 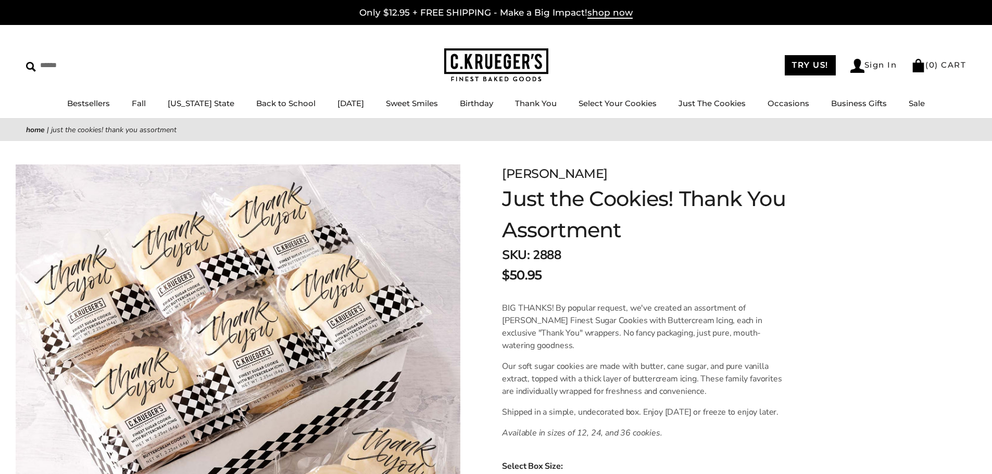 What do you see at coordinates (412, 103) in the screenshot?
I see `a: Sweet Smiles` at bounding box center [412, 103].